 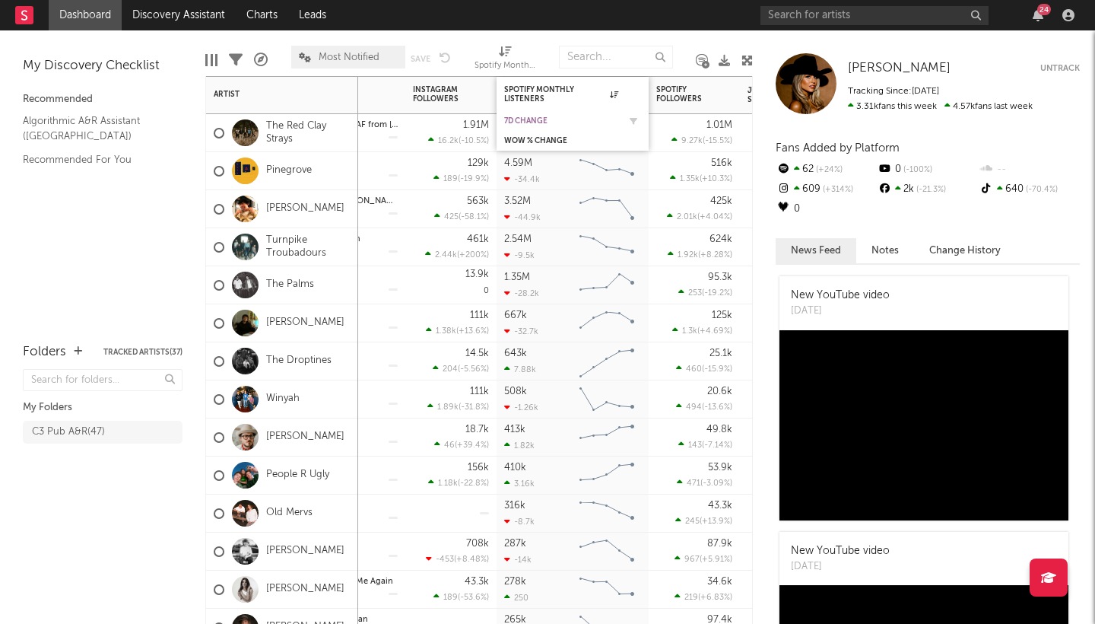 I want to click on span: +314 %, so click(x=837, y=189).